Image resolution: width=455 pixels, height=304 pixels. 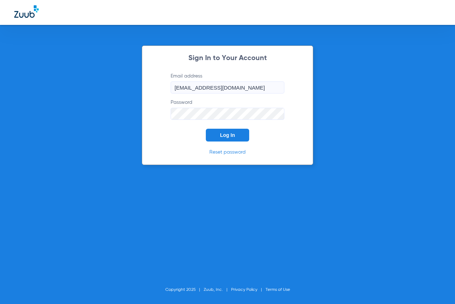 I want to click on li: Copyright 2025, so click(x=184, y=290).